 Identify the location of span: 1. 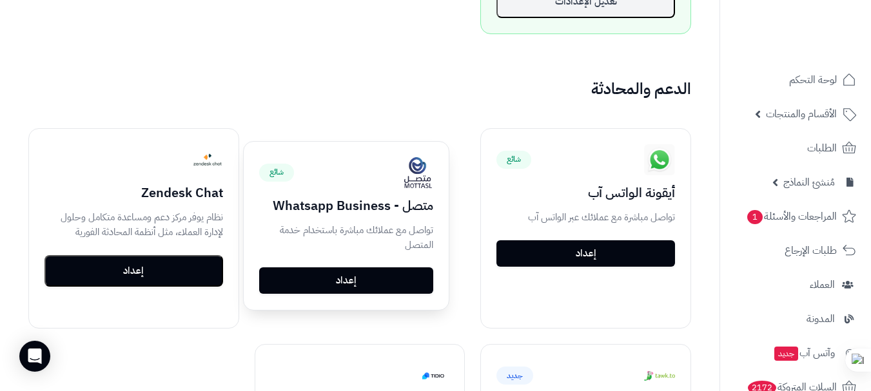
(755, 217).